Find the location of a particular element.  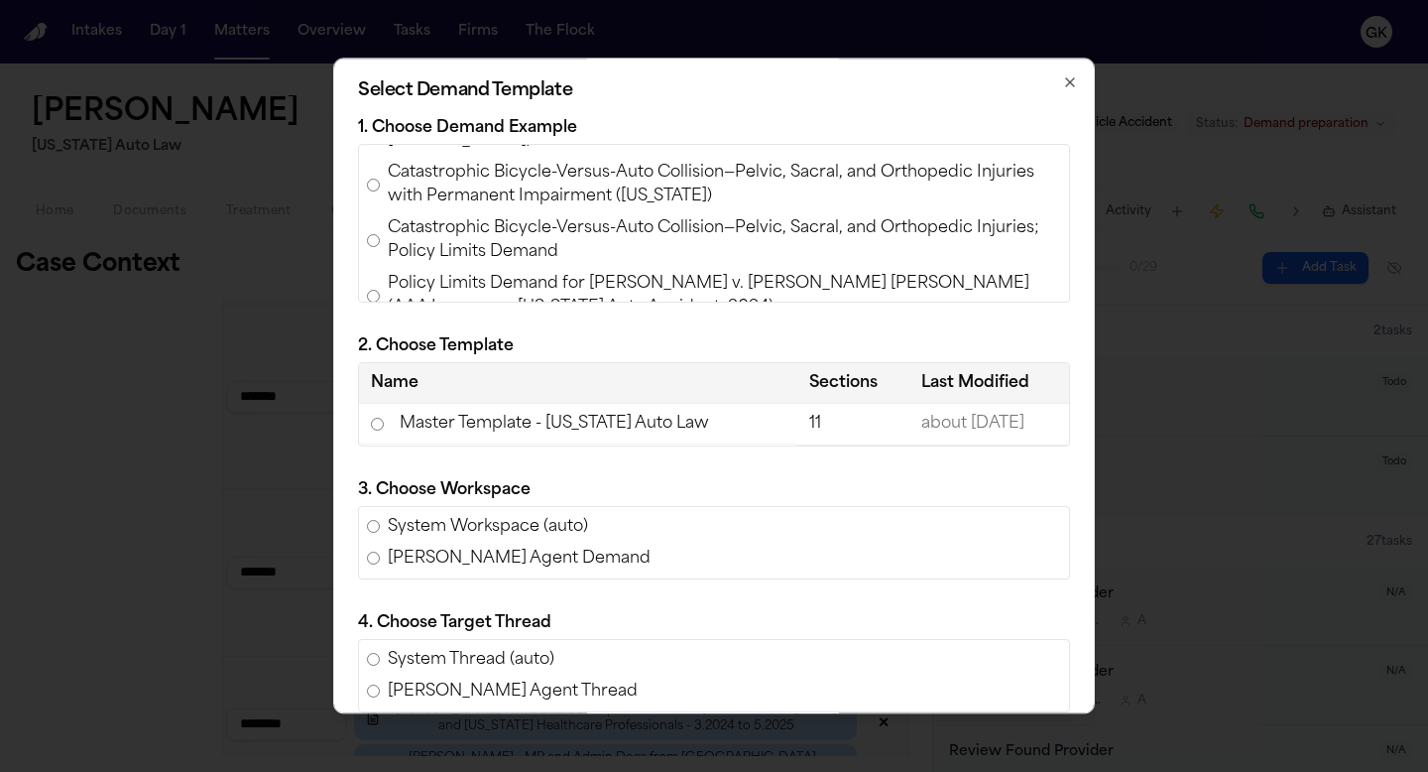

th: Sections is located at coordinates (853, 383).